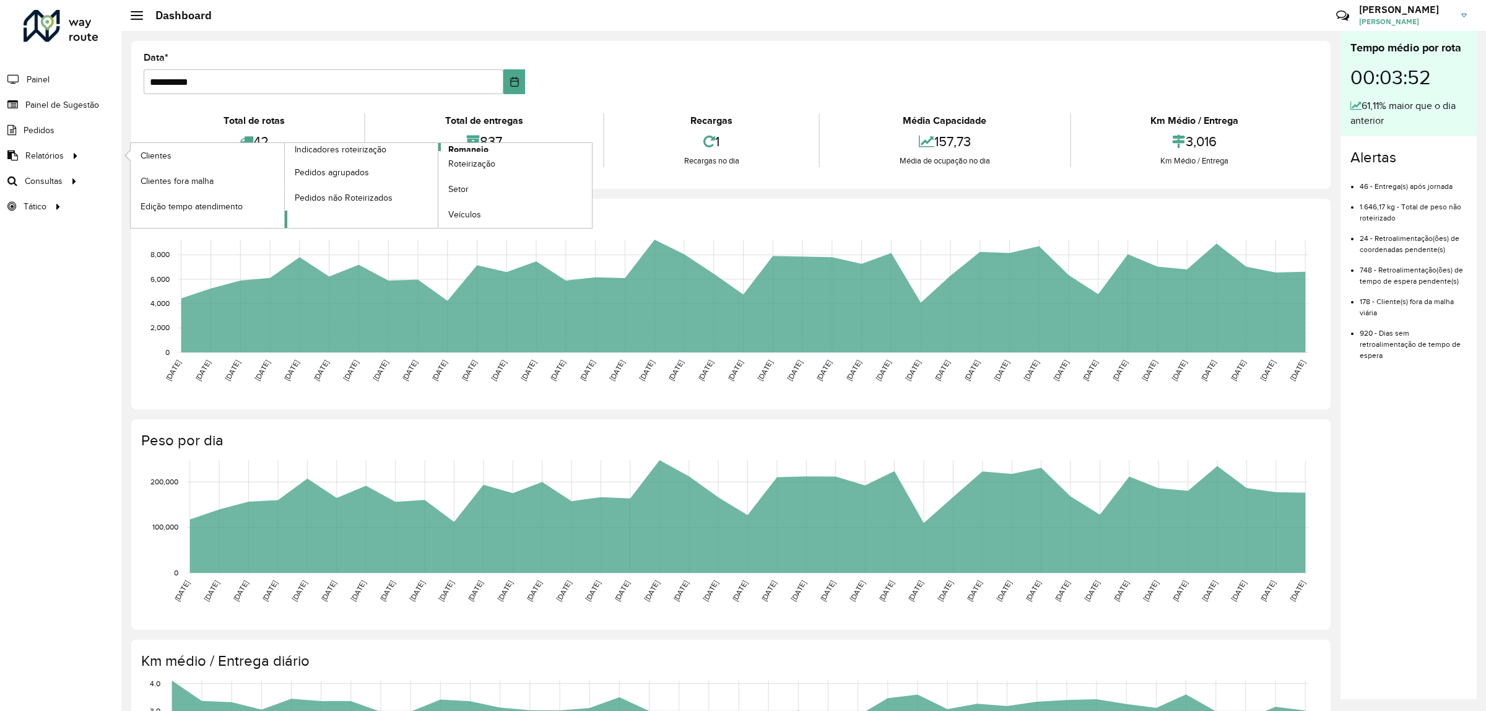 This screenshot has width=1486, height=711. Describe the element at coordinates (177, 181) in the screenshot. I see `span: Clientes fora malha` at that location.